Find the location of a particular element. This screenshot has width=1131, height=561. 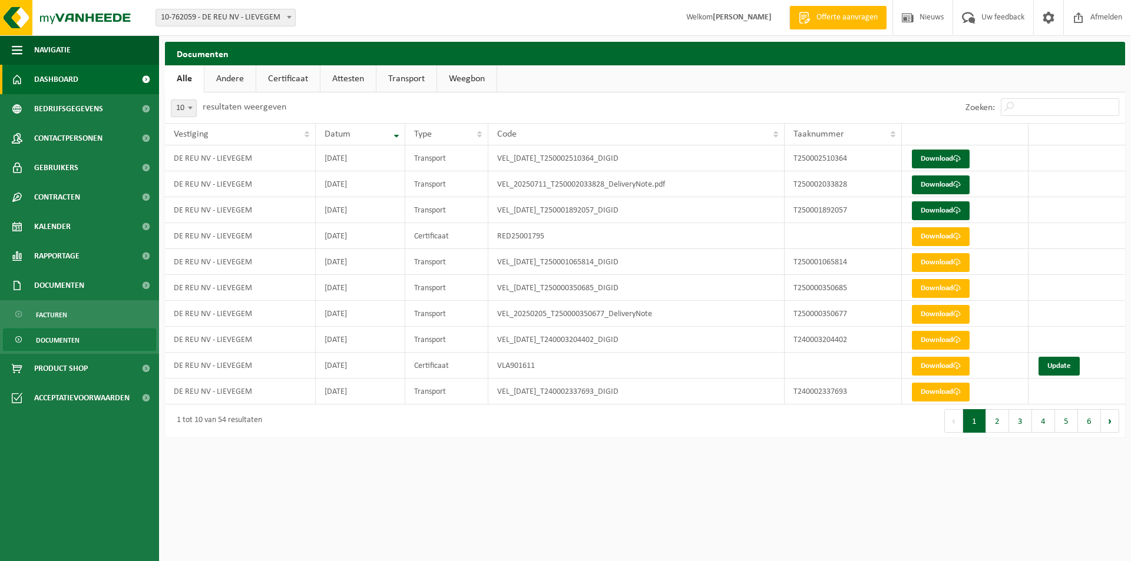

span: Gebruikers is located at coordinates (56, 168).